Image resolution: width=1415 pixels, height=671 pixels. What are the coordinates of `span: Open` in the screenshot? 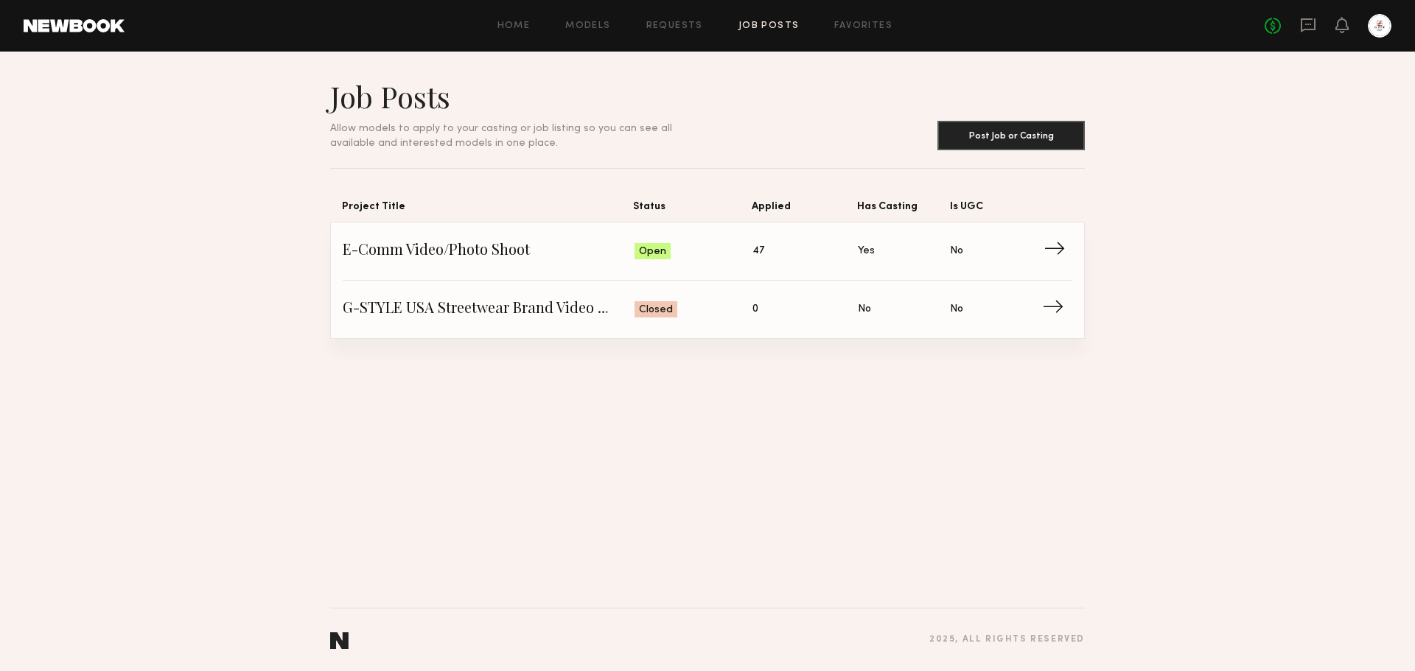 It's located at (652, 252).